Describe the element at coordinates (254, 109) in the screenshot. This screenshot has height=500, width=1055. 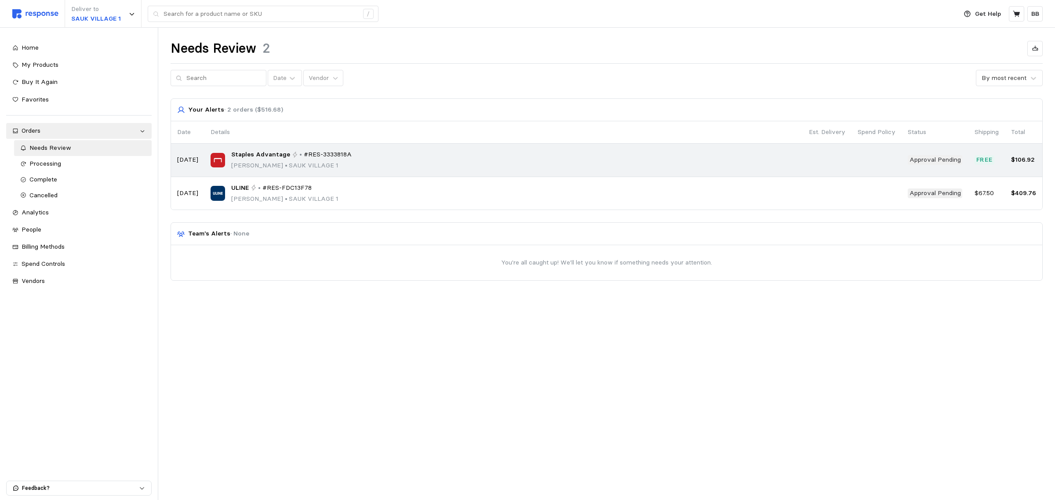
I see `span: · 2 orders ($516.68)` at that location.